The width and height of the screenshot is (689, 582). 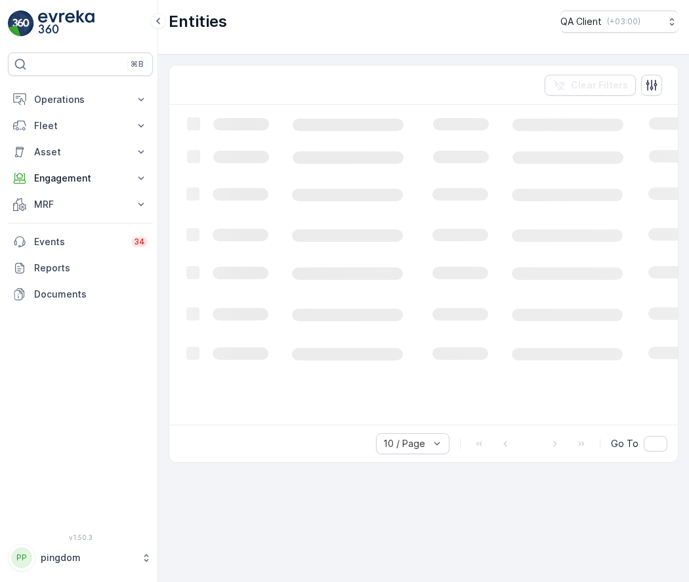 What do you see at coordinates (80, 538) in the screenshot?
I see `span: v 1.50.3` at bounding box center [80, 538].